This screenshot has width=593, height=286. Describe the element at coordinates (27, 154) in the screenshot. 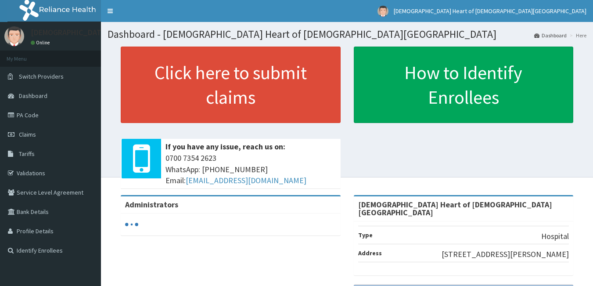

I see `span: Tariffs` at that location.